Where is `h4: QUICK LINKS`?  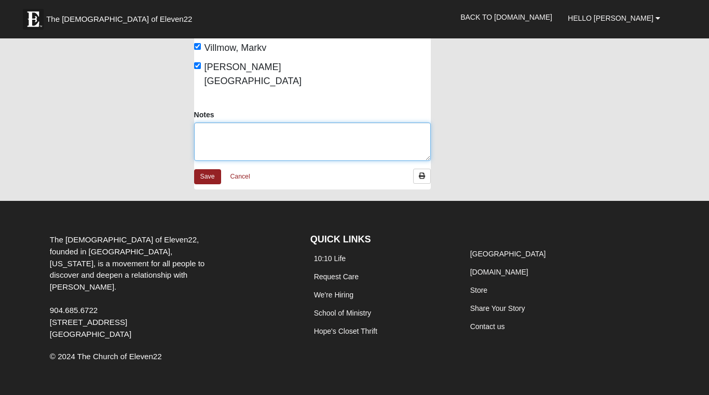 h4: QUICK LINKS is located at coordinates (380, 240).